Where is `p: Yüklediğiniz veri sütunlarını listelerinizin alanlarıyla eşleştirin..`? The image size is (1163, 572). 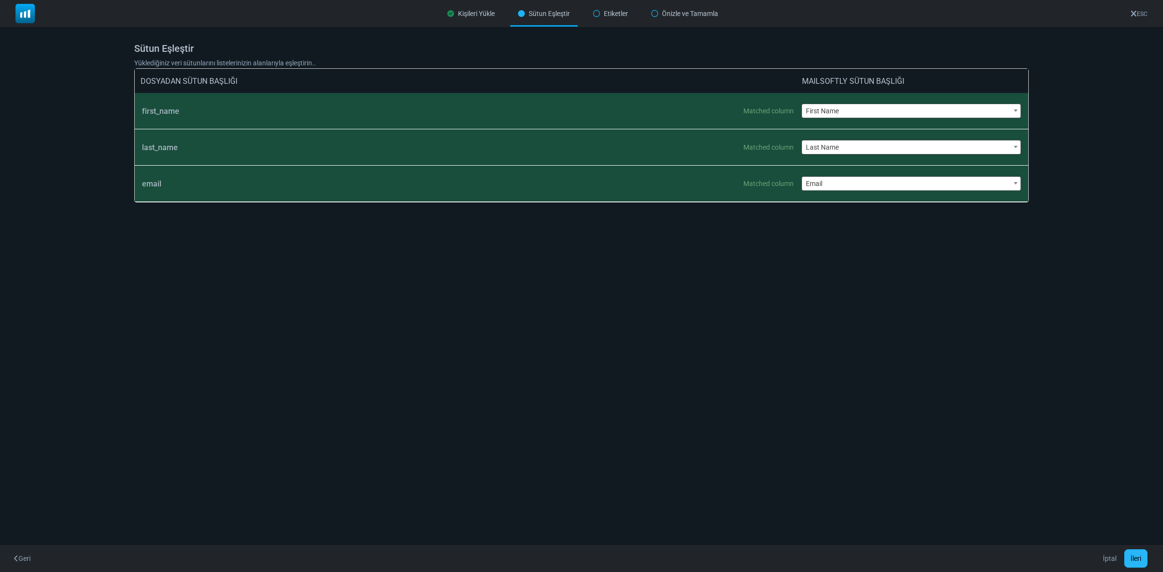
p: Yüklediğiniz veri sütunlarını listelerinizin alanlarıyla eşleştirin.. is located at coordinates (581, 63).